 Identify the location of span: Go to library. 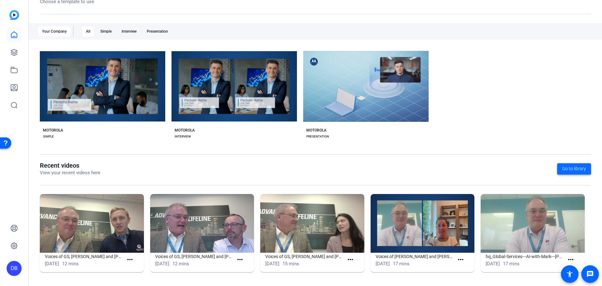
(574, 168).